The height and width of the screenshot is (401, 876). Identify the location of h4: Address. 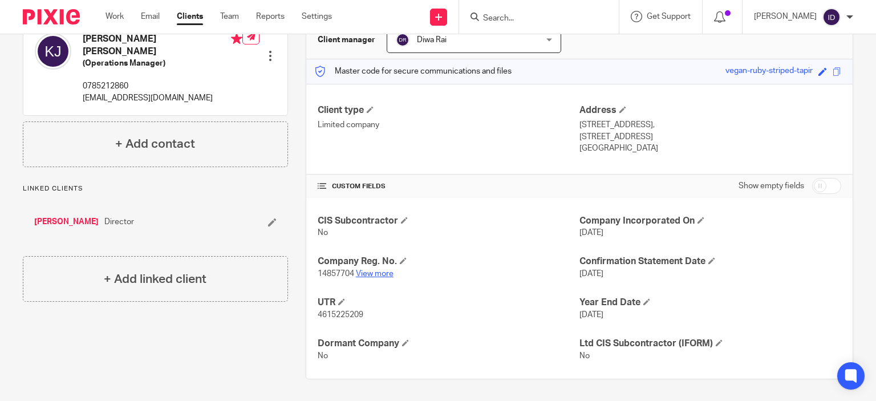
(710, 110).